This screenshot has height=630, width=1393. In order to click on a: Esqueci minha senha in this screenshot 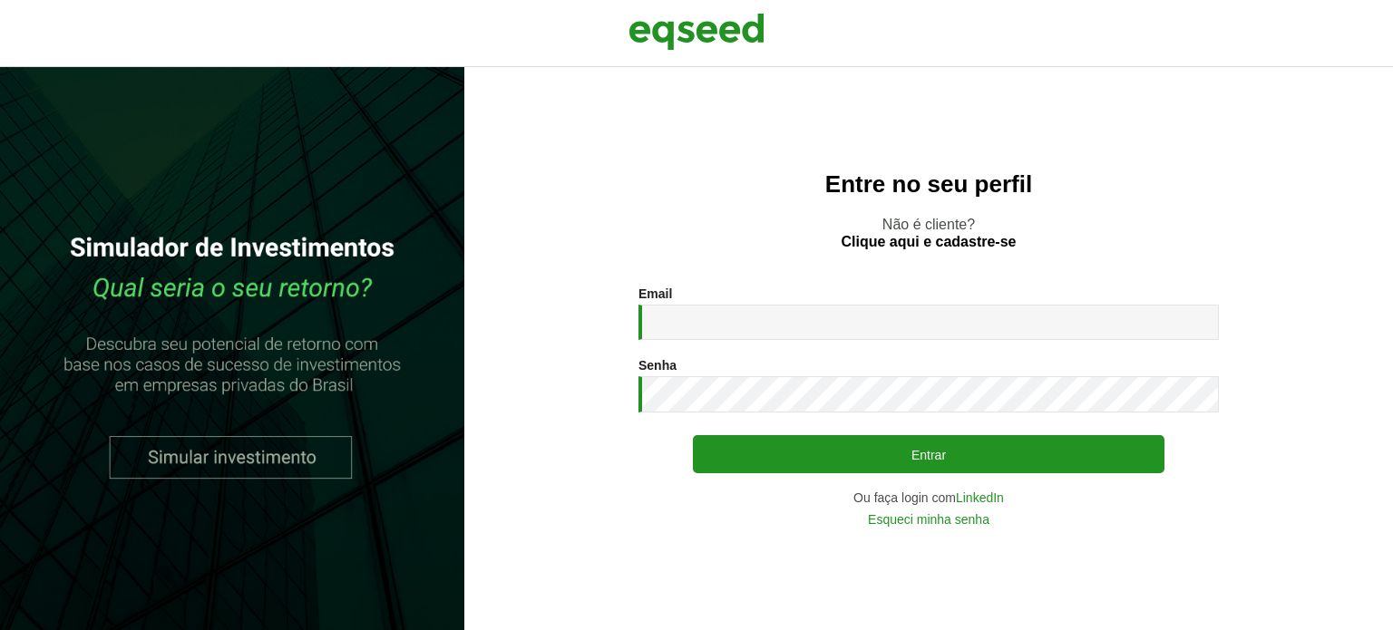, I will do `click(928, 520)`.